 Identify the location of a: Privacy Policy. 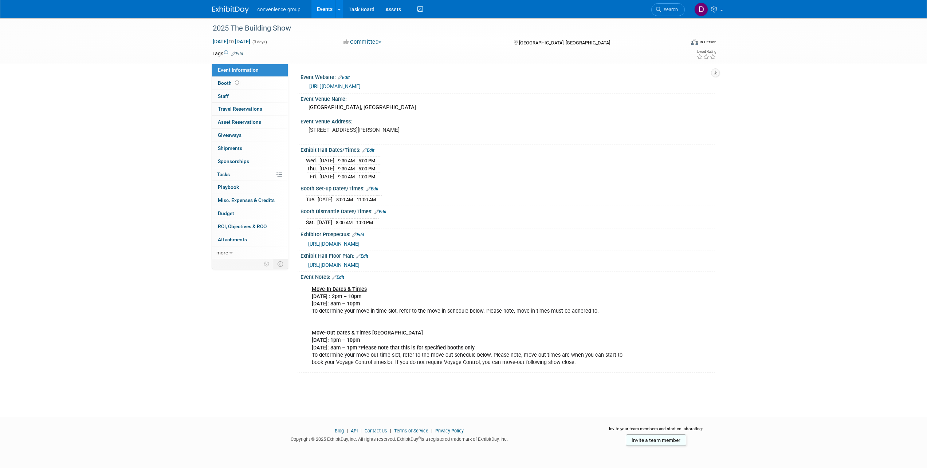
(450, 431).